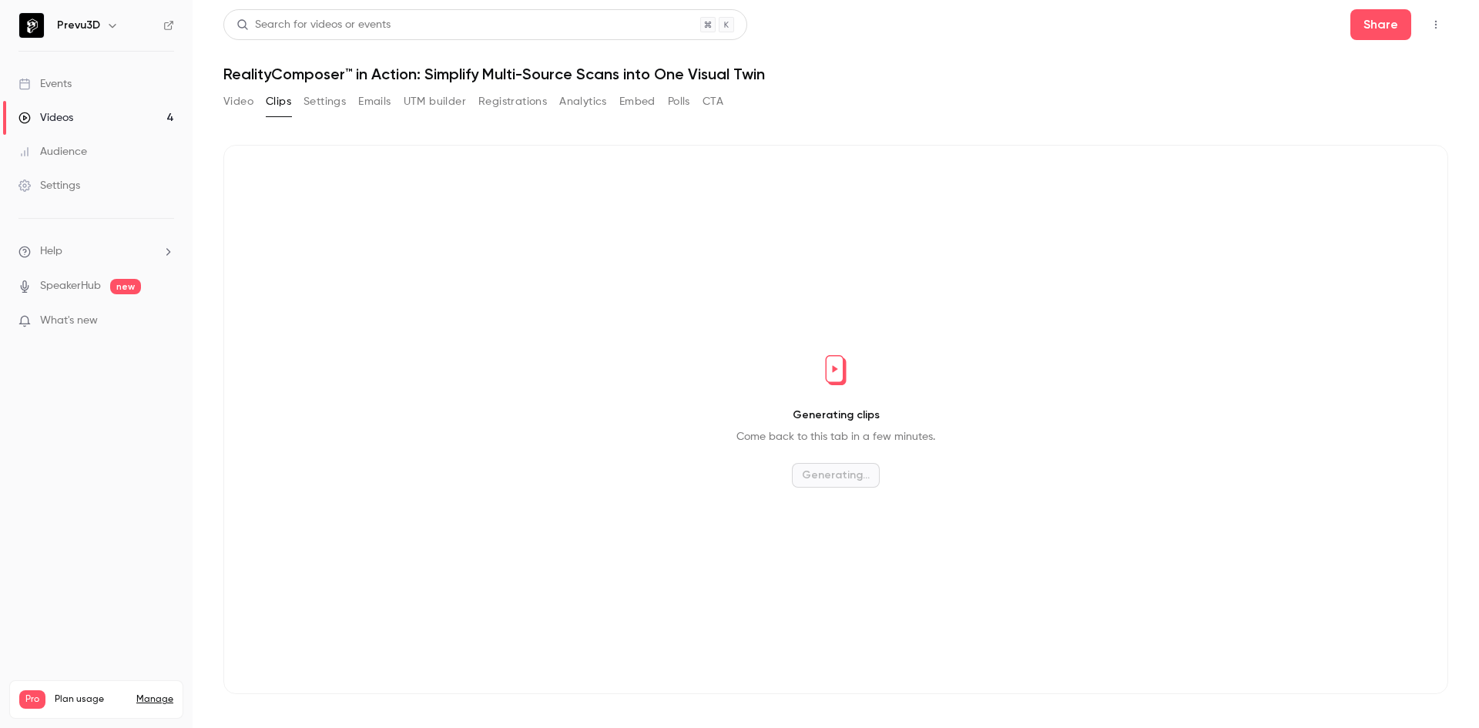 The image size is (1479, 728). I want to click on button: Embed, so click(637, 102).